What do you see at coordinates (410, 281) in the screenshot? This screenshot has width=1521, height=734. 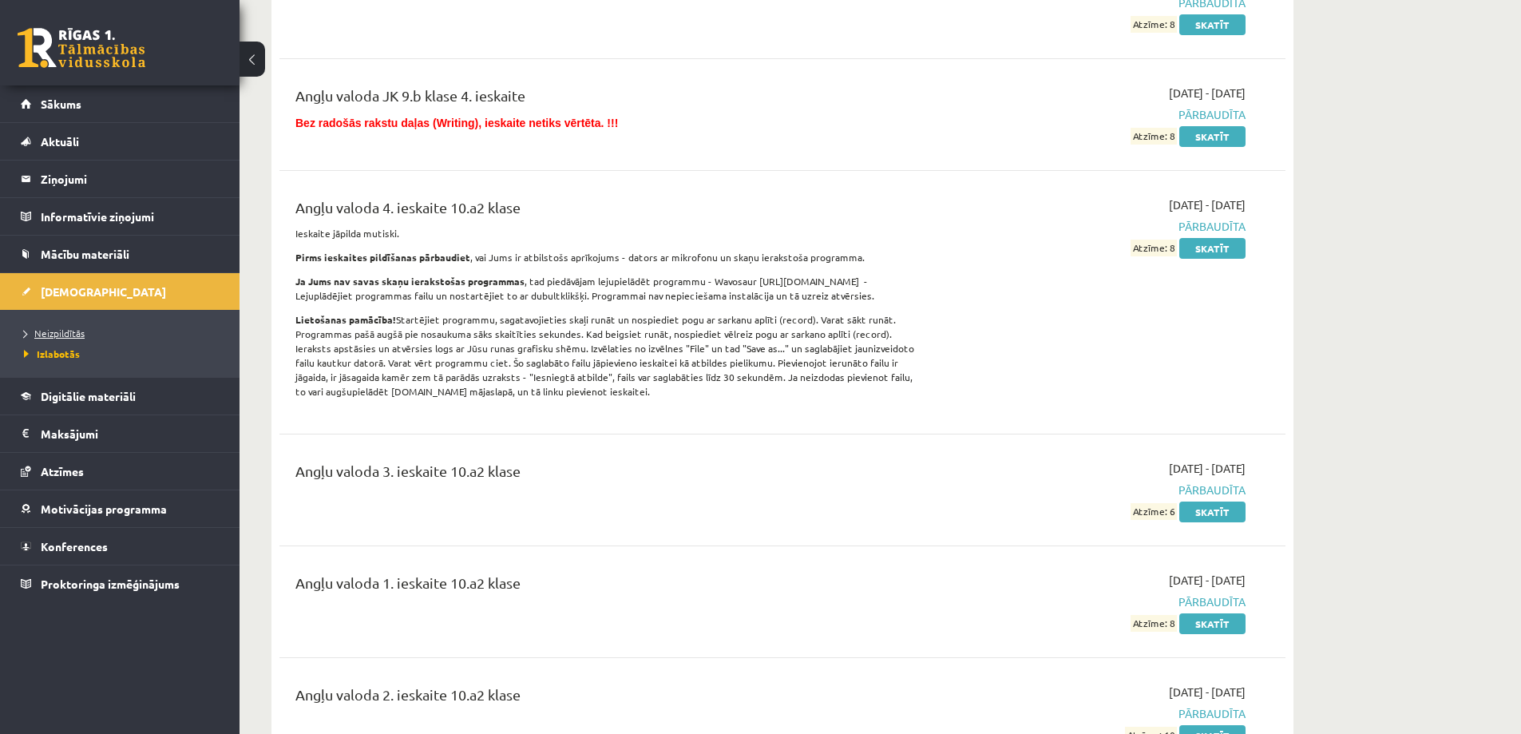 I see `strong: Ja Jums nav savas skaņu ierakstošas programmas` at bounding box center [410, 281].